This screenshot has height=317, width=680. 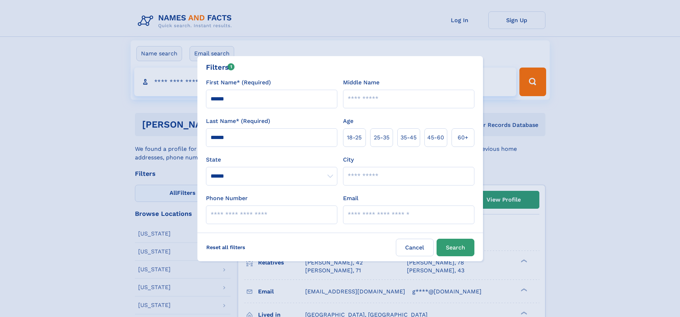 I want to click on button: Search, so click(x=456, y=247).